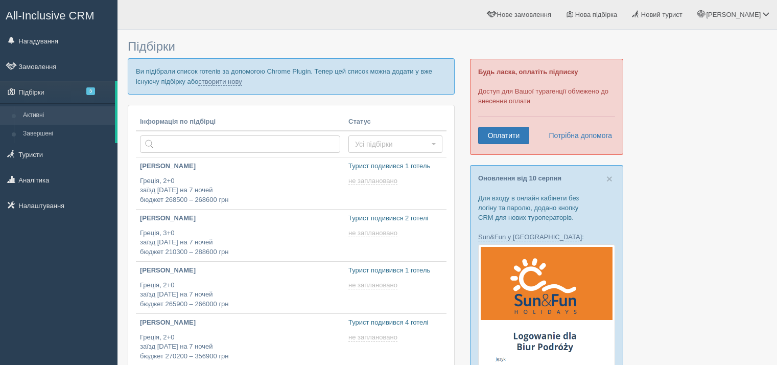 The width and height of the screenshot is (777, 365). I want to click on p: Турист подивився 4 готелі, so click(395, 322).